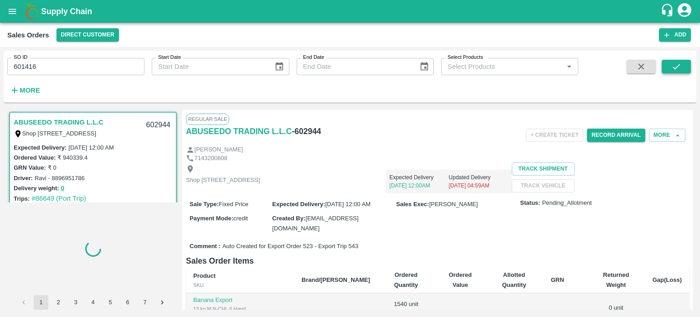 The width and height of the screenshot is (700, 317). Describe the element at coordinates (20, 57) in the screenshot. I see `label: SO ID` at that location.